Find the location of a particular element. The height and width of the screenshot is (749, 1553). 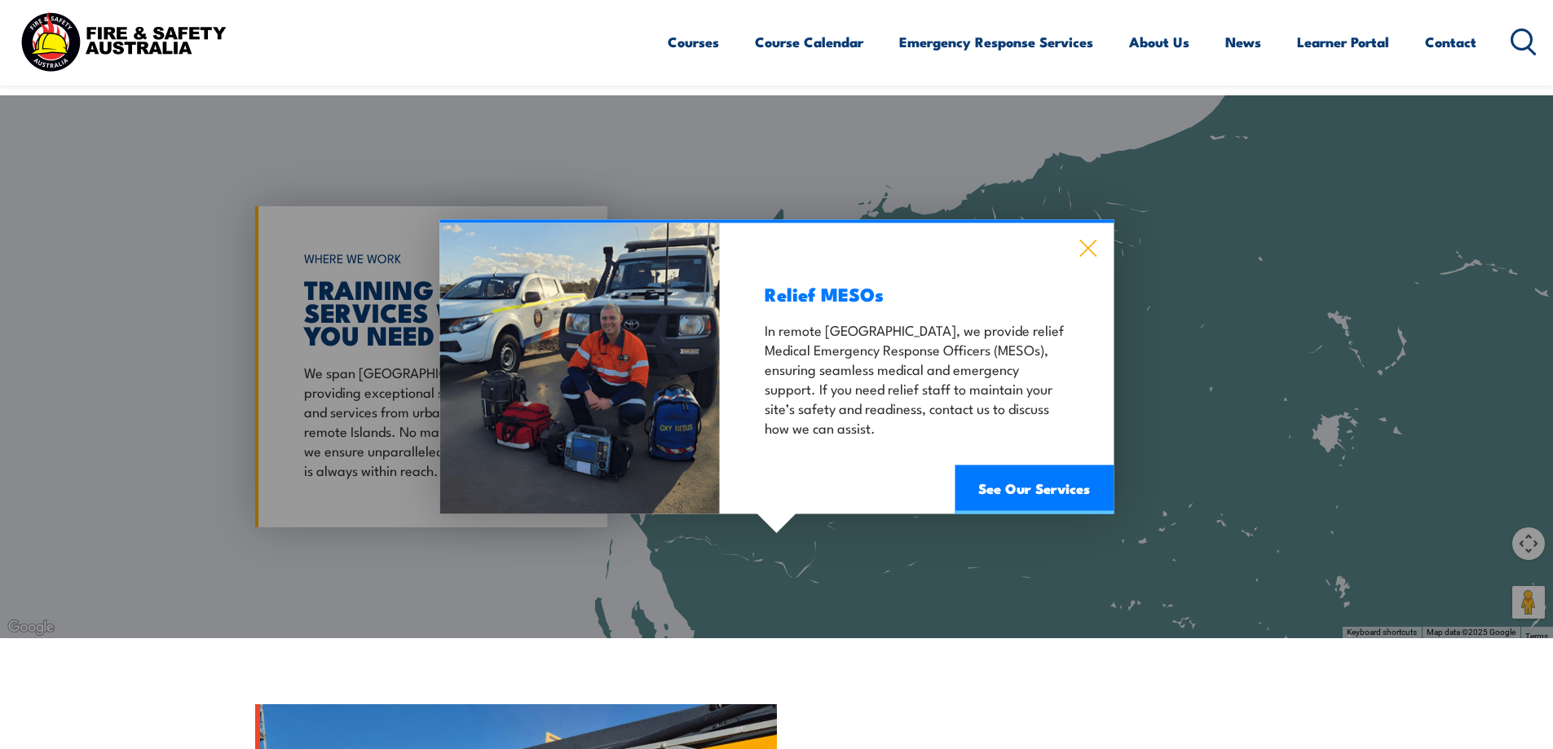

a: About Us is located at coordinates (1159, 42).